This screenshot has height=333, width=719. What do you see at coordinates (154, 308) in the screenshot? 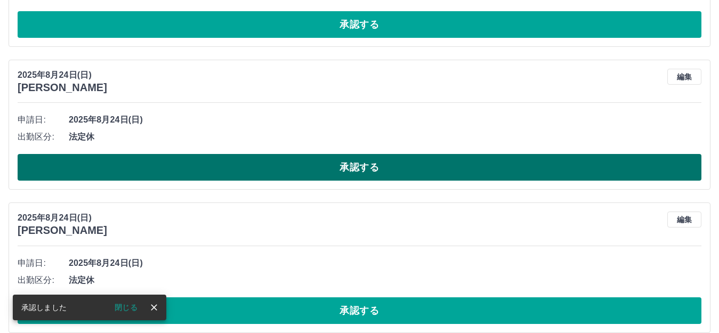
I see `button: close` at bounding box center [154, 308].